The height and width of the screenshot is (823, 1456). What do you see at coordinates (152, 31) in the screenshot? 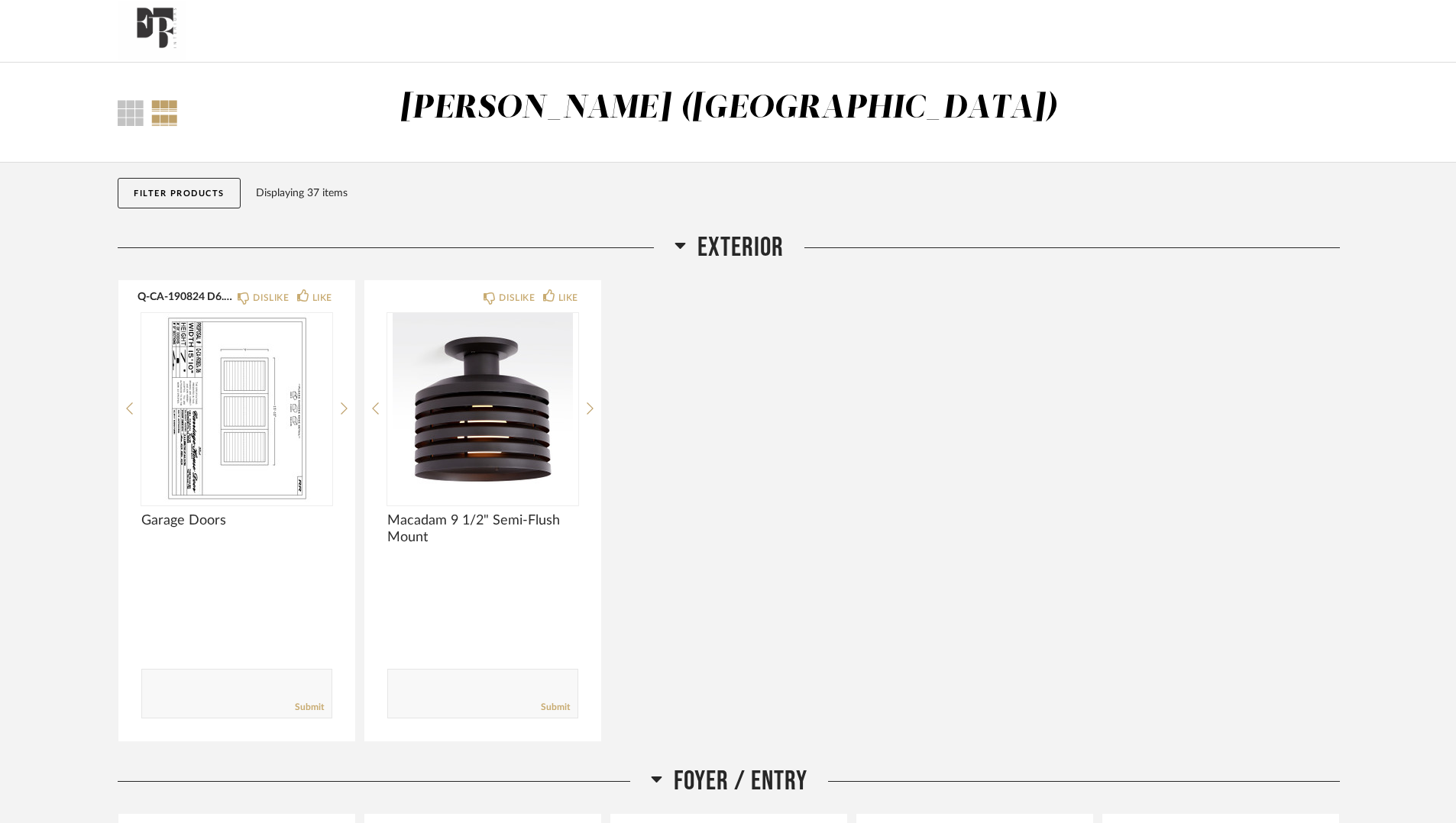
I see `img: ee11f611-c4e1-490f-b6ee-94666c35bf33.jpg` at bounding box center [152, 31].